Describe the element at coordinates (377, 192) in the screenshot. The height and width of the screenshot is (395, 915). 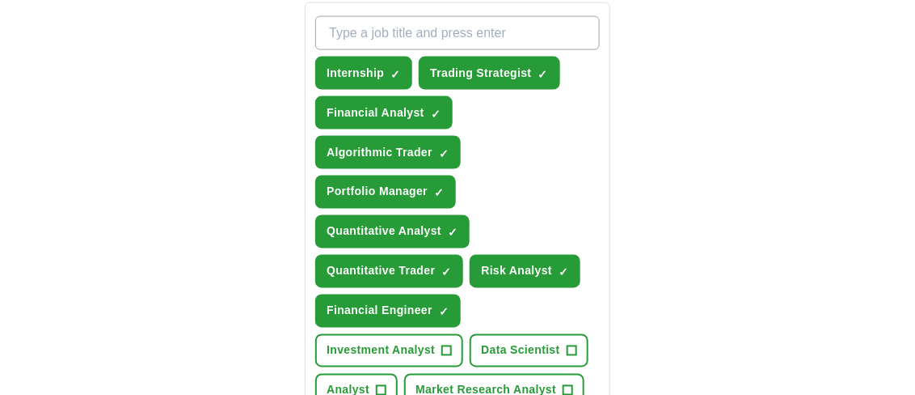
I see `span: Portfolio Manager` at that location.